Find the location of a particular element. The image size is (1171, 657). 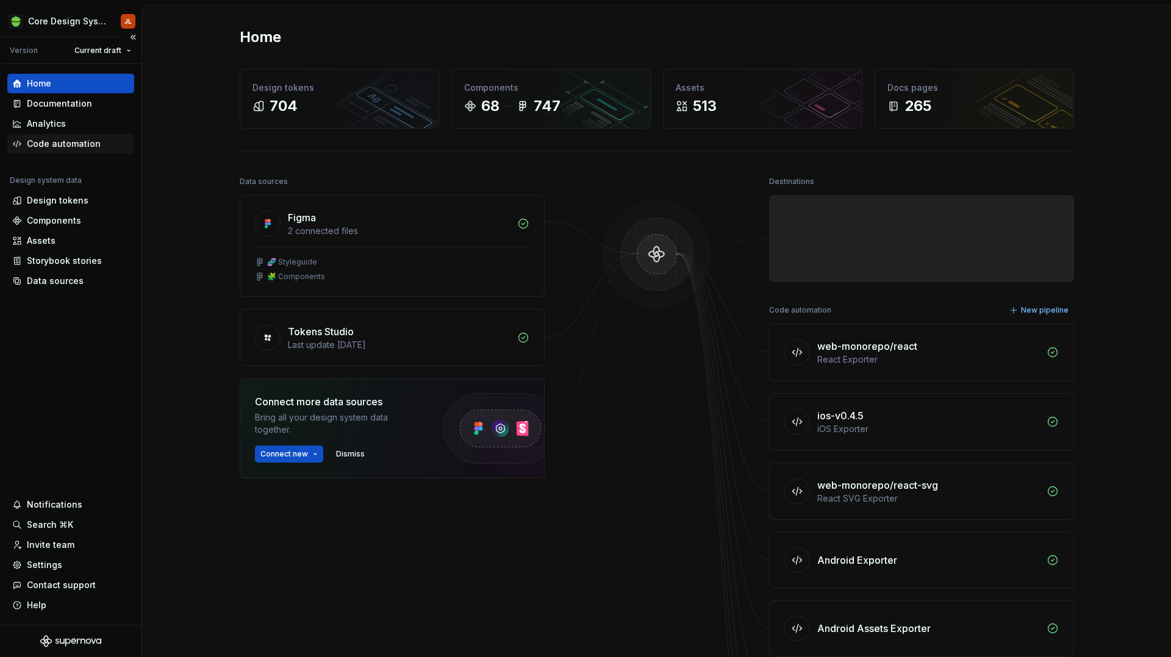

a: Components68747 is located at coordinates (551, 99).